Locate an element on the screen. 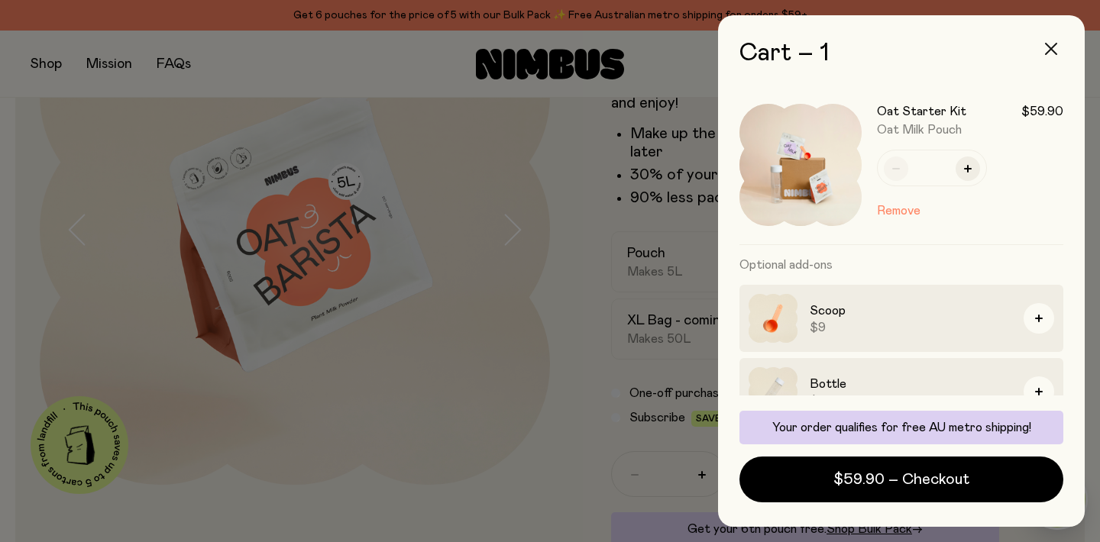  h3: Optional add-ons is located at coordinates (901, 265).